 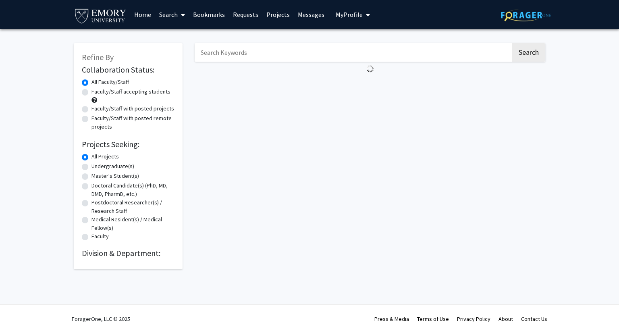 I want to click on label: Faculty/Staff accepting students, so click(x=131, y=91).